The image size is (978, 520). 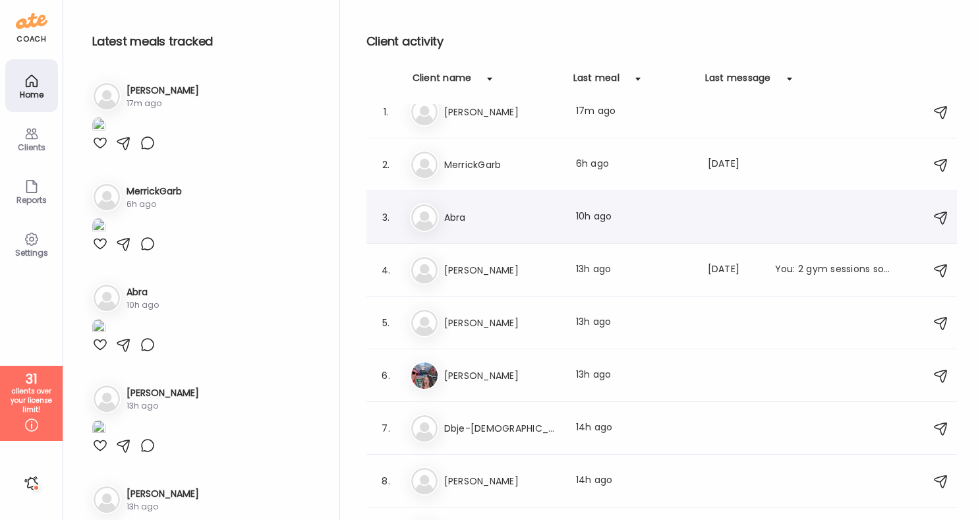 What do you see at coordinates (425, 376) in the screenshot?
I see `img: avatars%2F3P8s6xp35MOd6eiaJFjzVI6K6R22` at bounding box center [425, 376].